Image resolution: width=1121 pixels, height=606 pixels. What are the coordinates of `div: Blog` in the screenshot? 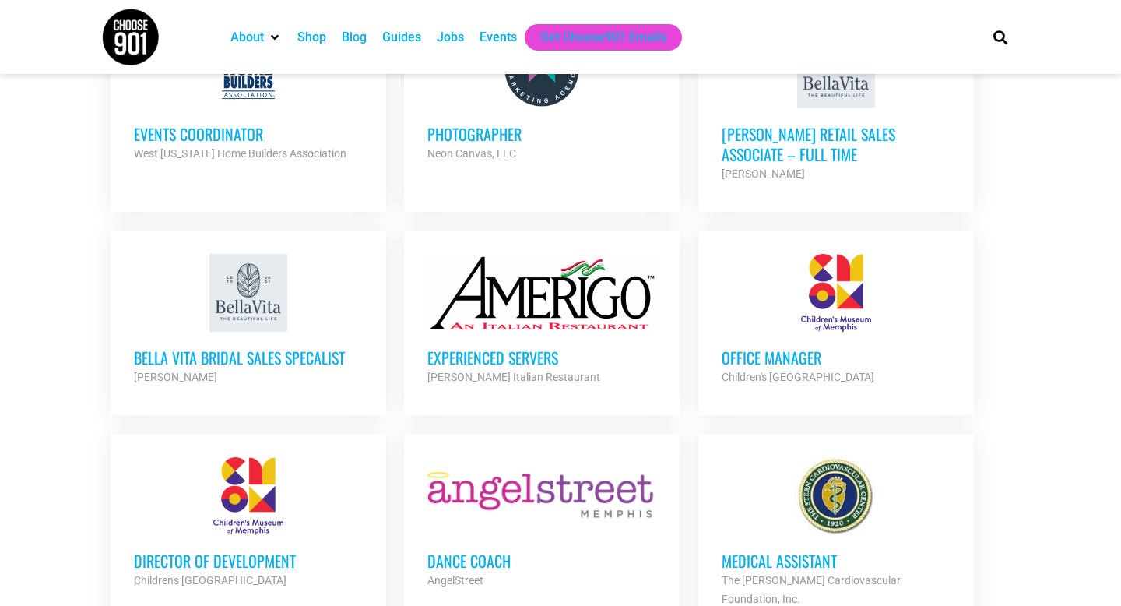 It's located at (354, 37).